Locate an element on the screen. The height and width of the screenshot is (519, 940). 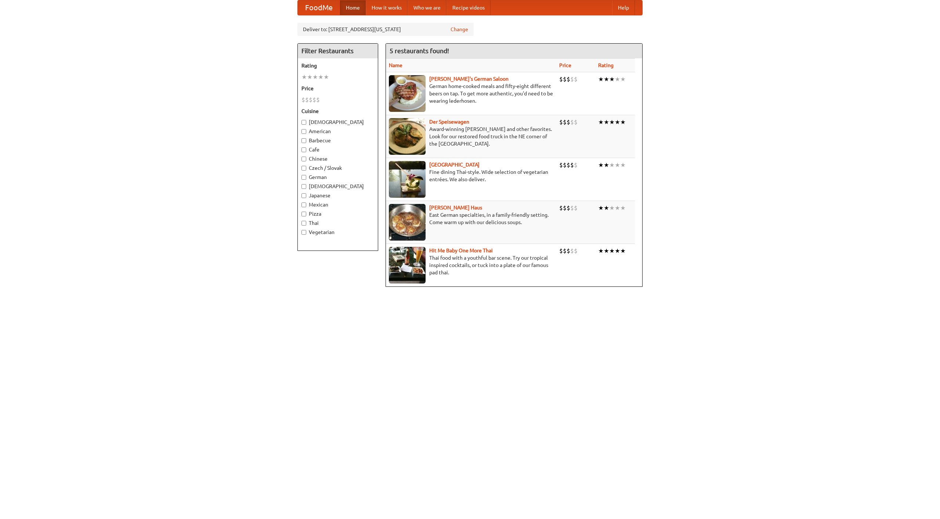
a: Name is located at coordinates (395, 65).